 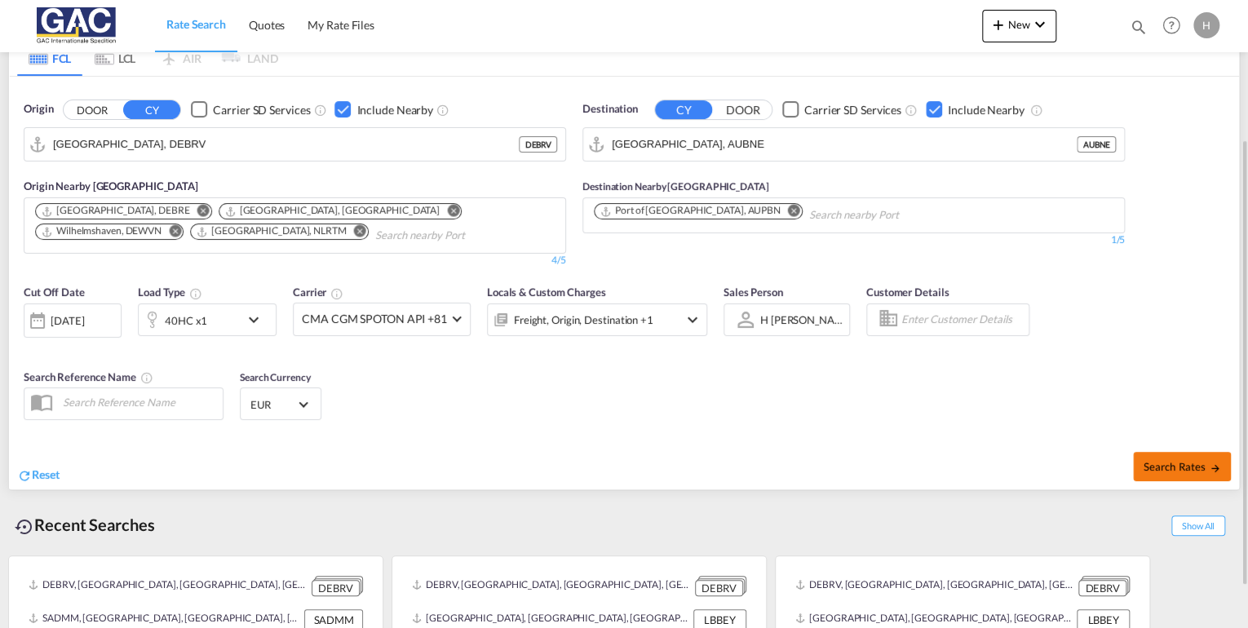 What do you see at coordinates (207, 320) in the screenshot?
I see `div: 40HC x1icon-chevron-down` at bounding box center [207, 320].